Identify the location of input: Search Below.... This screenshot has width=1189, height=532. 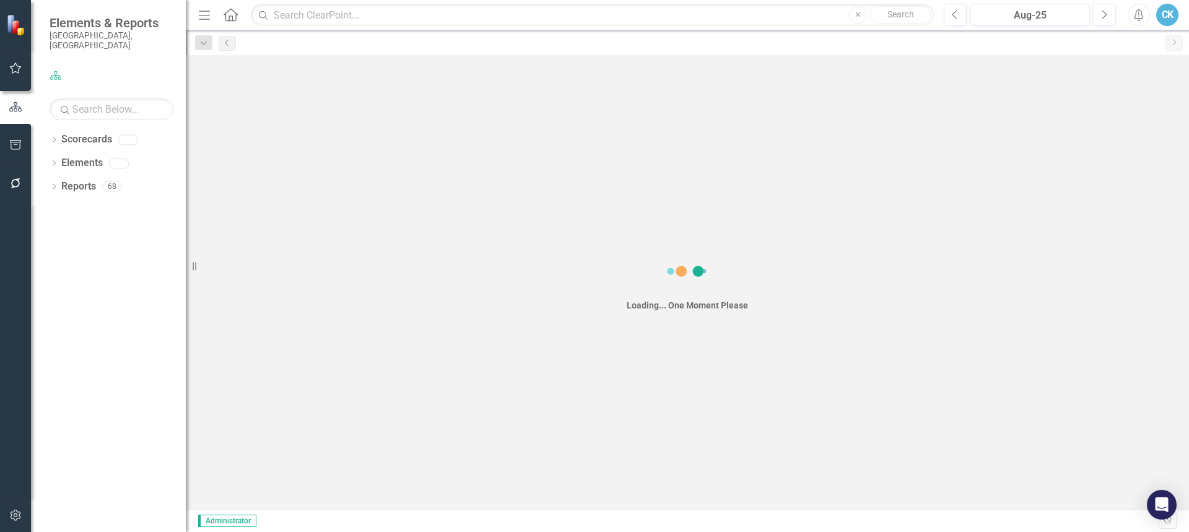
(111, 109).